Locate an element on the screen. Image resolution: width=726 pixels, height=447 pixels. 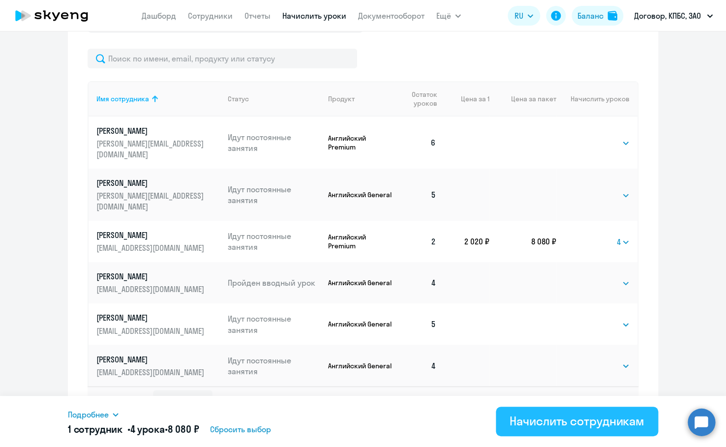
span: Сбросить выбор is located at coordinates (240, 429).